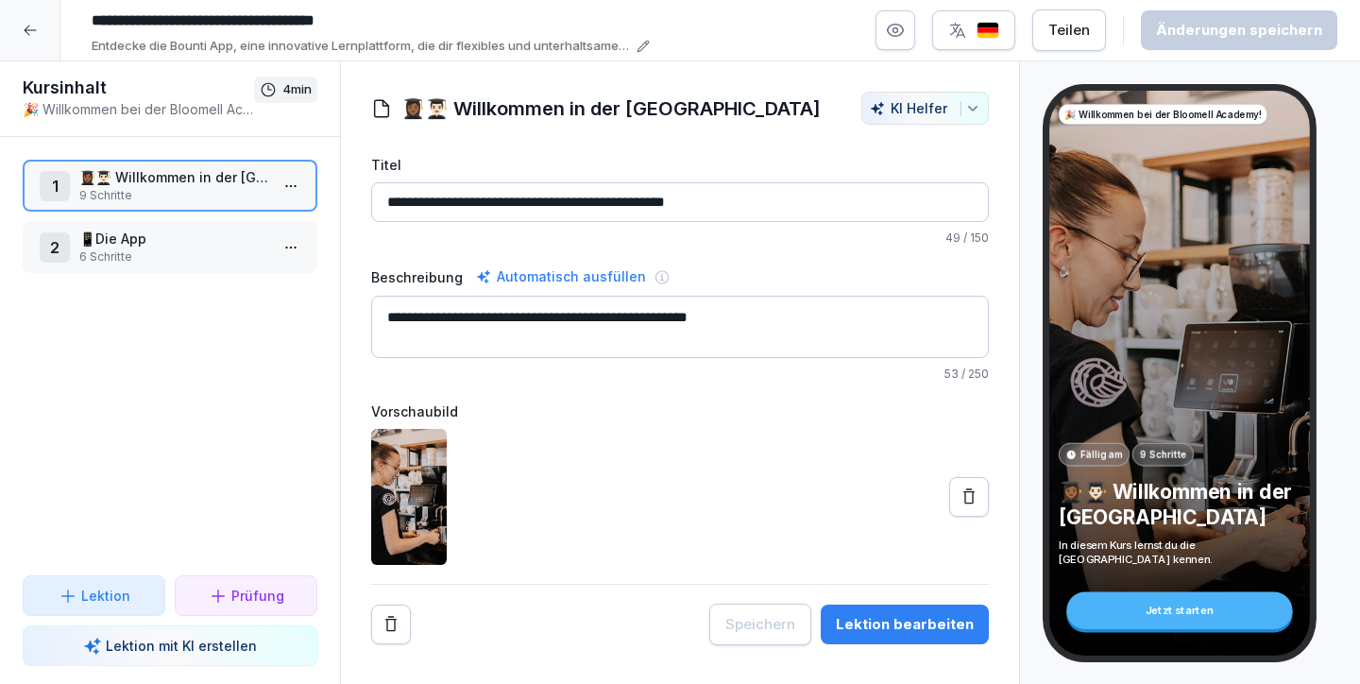  I want to click on button: Lektion mit KI erstellen, so click(170, 645).